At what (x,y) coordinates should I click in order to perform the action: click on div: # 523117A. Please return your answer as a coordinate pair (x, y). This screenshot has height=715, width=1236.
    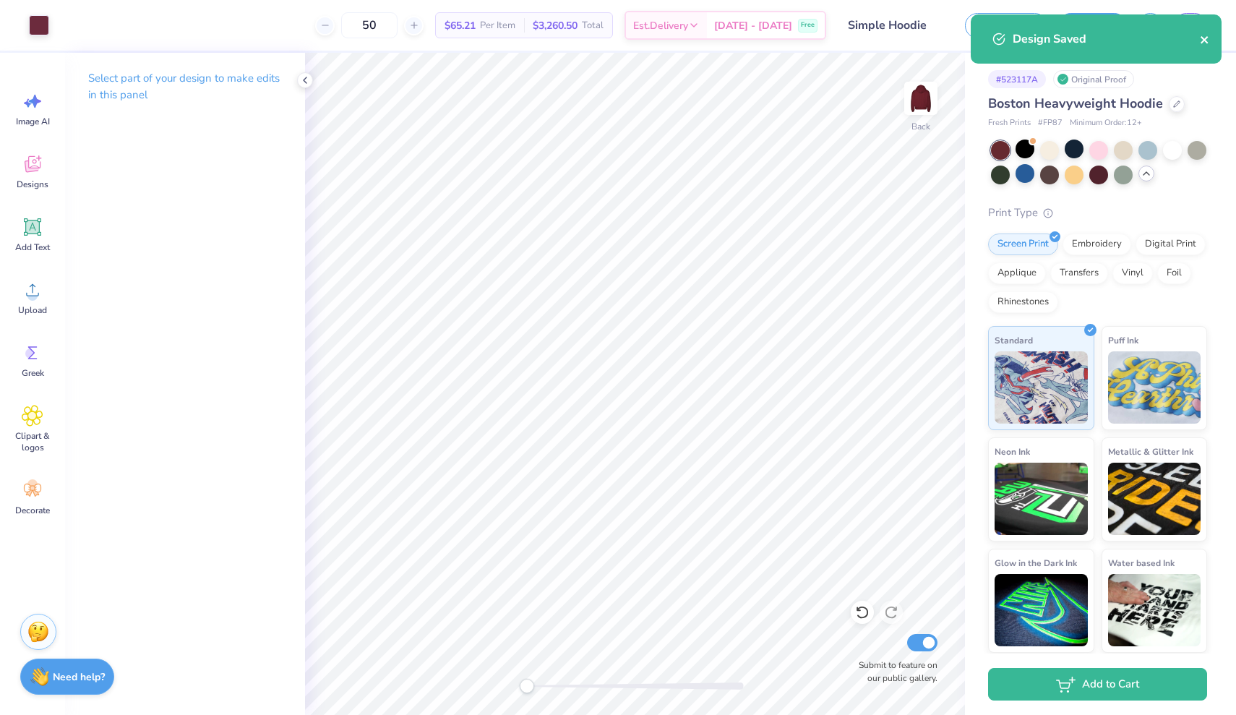
    Looking at the image, I should click on (1017, 79).